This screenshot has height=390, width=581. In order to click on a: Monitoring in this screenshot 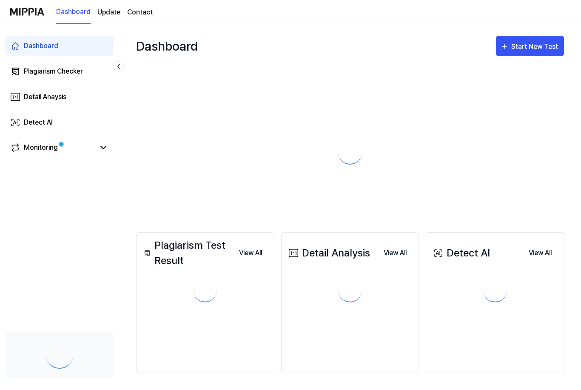, I will do `click(52, 148)`.